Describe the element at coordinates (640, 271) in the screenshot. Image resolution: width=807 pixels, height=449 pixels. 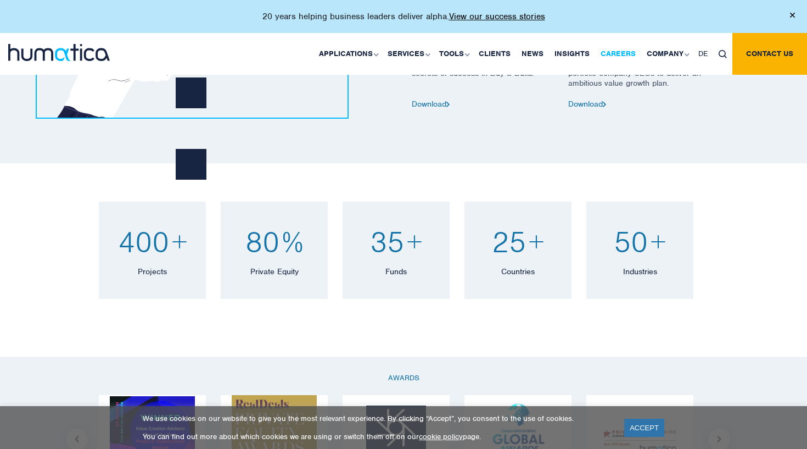
I see `p: Industries` at that location.